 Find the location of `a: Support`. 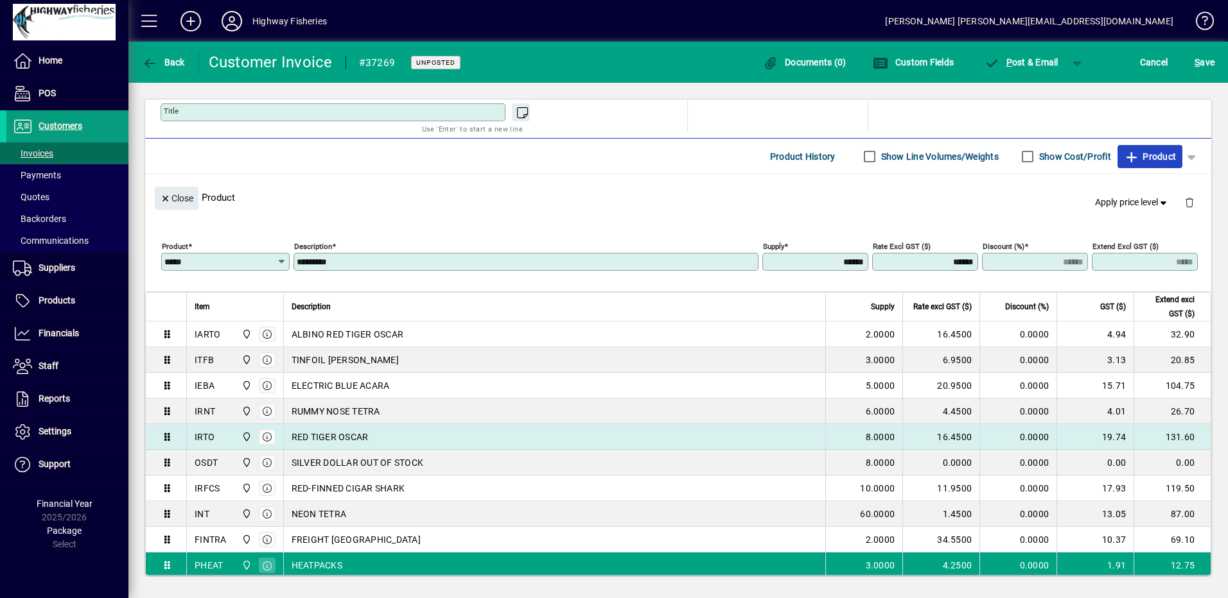

a: Support is located at coordinates (67, 465).